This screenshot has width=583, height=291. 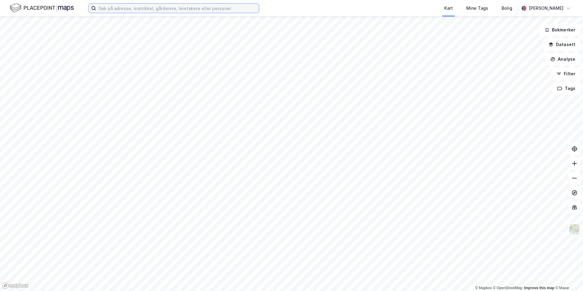 What do you see at coordinates (483, 288) in the screenshot?
I see `a: Mapbox` at bounding box center [483, 288].